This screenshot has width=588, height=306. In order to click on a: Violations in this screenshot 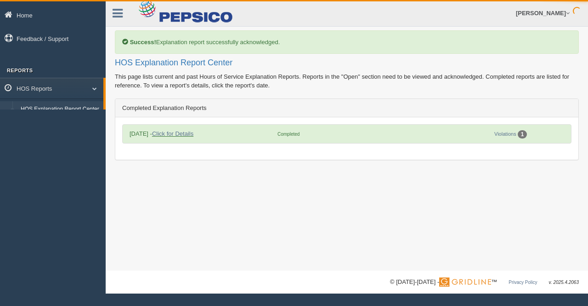, I will do `click(505, 134)`.